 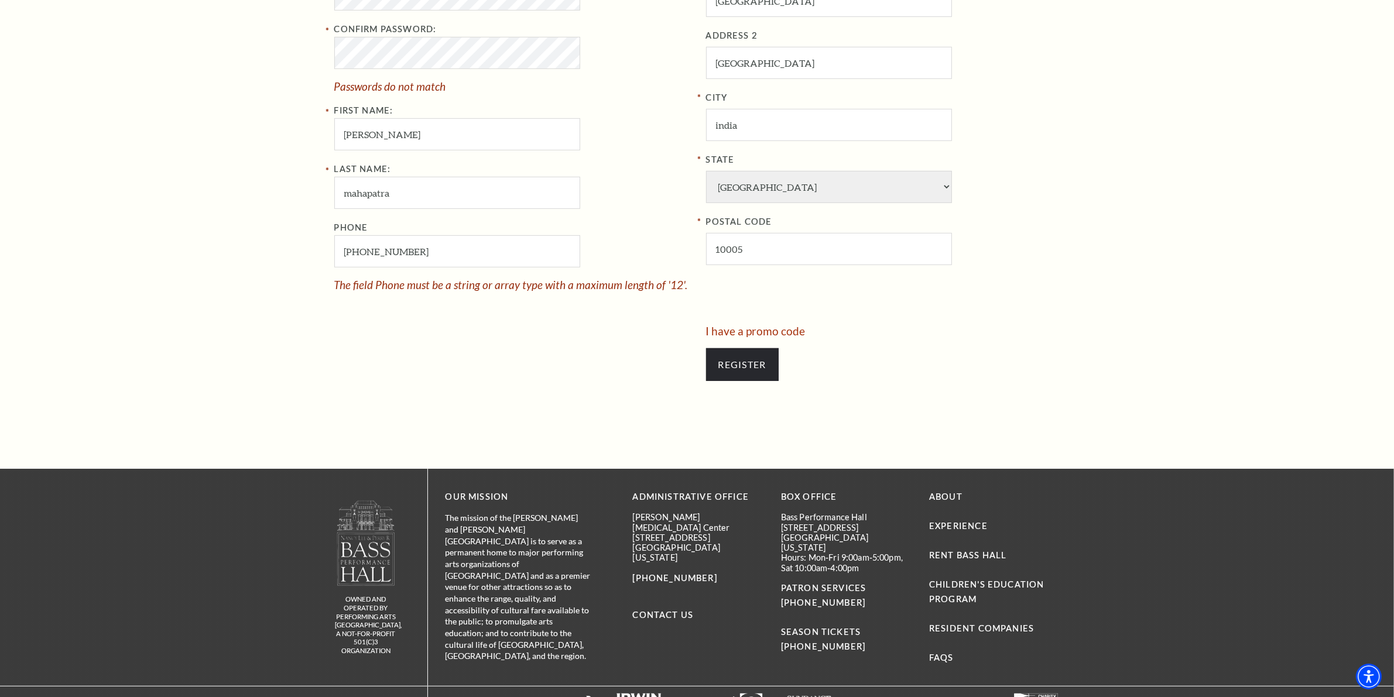 What do you see at coordinates (1369, 677) in the screenshot?
I see `div: Accessibility Menu` at bounding box center [1369, 677].